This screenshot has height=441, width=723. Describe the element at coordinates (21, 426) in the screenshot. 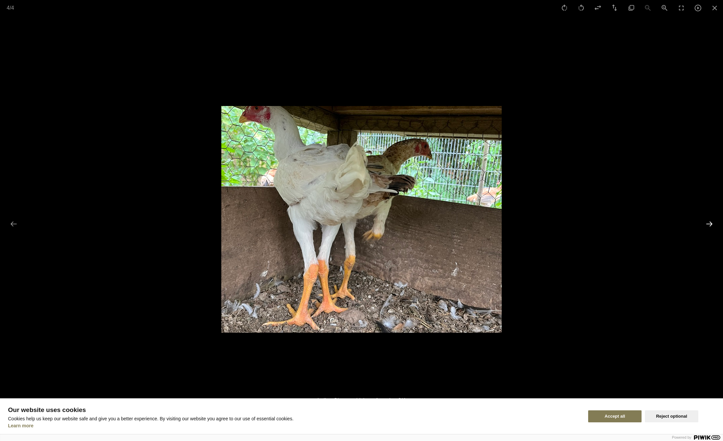

I see `a: Learn more` at that location.